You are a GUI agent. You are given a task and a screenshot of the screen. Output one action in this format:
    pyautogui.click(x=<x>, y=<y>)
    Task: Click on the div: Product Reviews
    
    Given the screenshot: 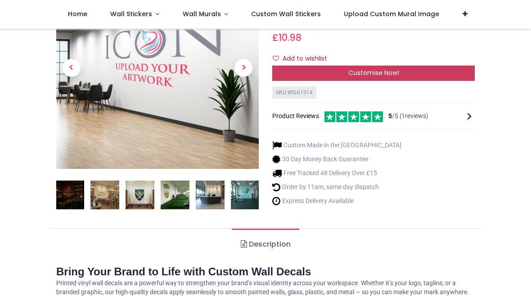 What is the action you would take?
    pyautogui.click(x=373, y=116)
    